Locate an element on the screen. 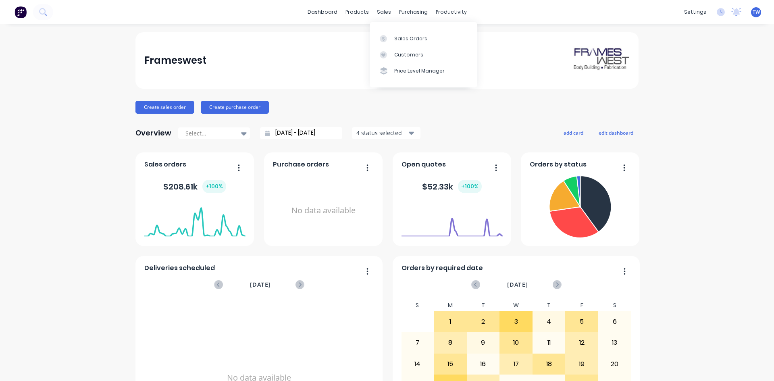  span: Open quotes is located at coordinates (424, 165).